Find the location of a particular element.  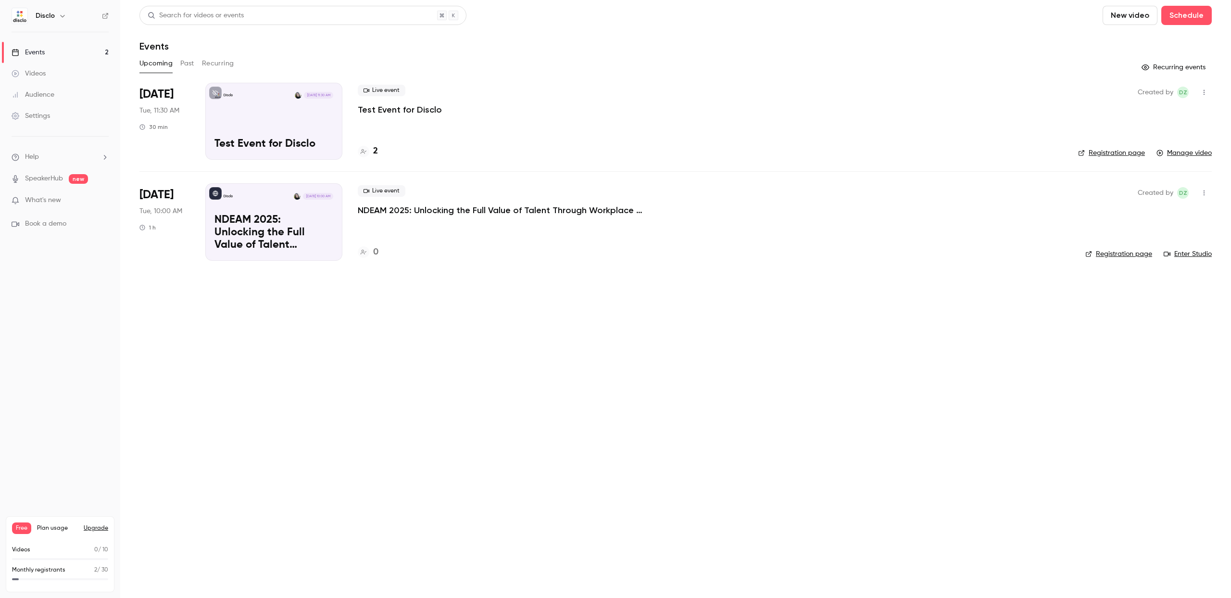

span: Book a demo is located at coordinates (46, 224).